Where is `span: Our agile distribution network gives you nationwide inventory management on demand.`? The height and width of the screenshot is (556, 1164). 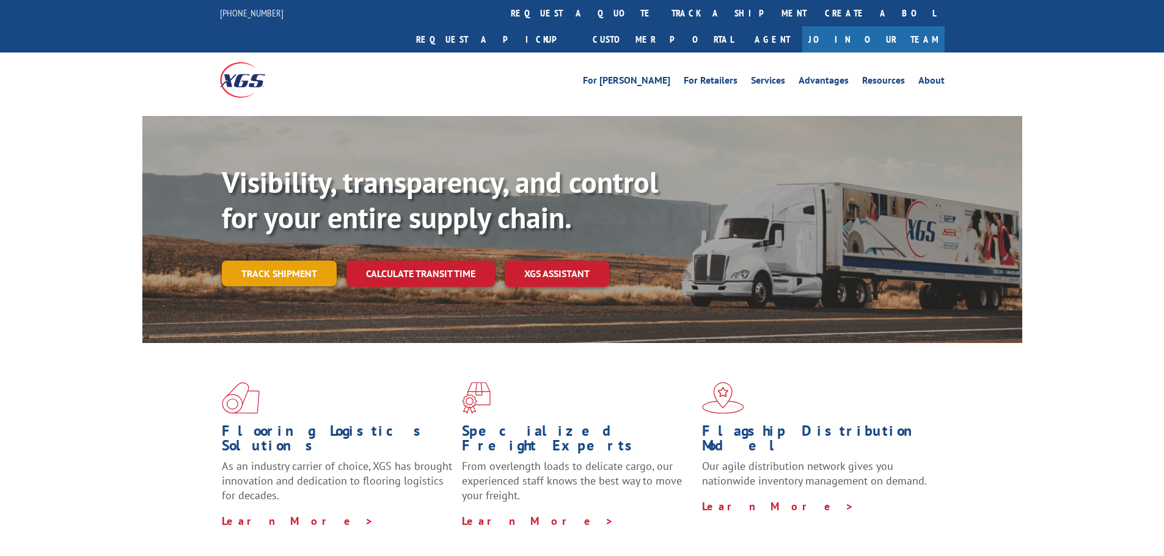
span: Our agile distribution network gives you nationwide inventory management on demand. is located at coordinates (814, 473).